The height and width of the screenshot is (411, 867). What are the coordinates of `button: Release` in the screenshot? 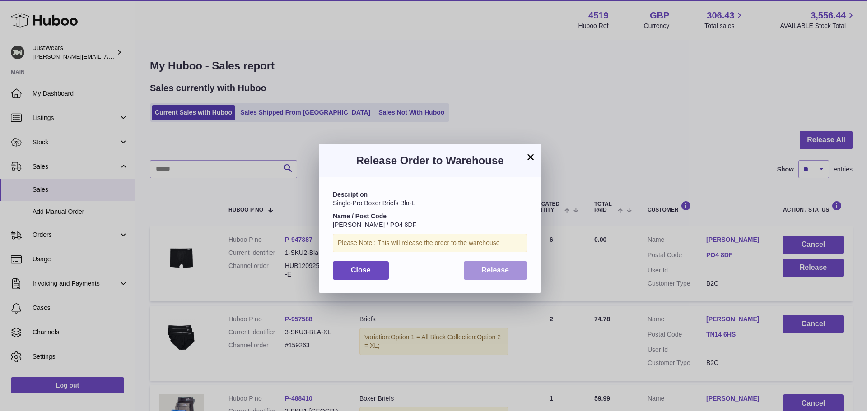 It's located at (495, 270).